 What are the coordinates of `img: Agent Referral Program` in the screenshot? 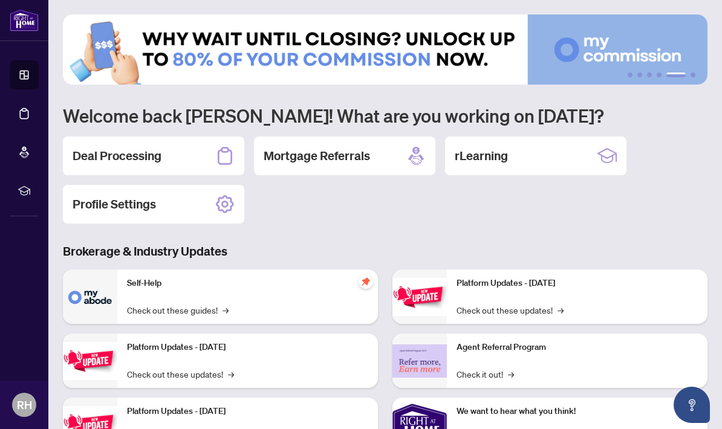 It's located at (420, 361).